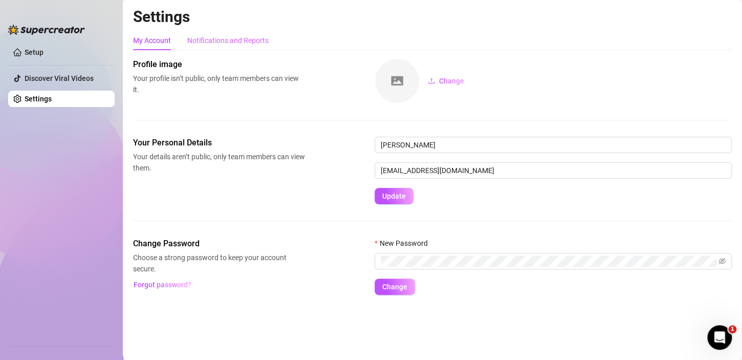 Image resolution: width=742 pixels, height=360 pixels. I want to click on div: My Account, so click(152, 40).